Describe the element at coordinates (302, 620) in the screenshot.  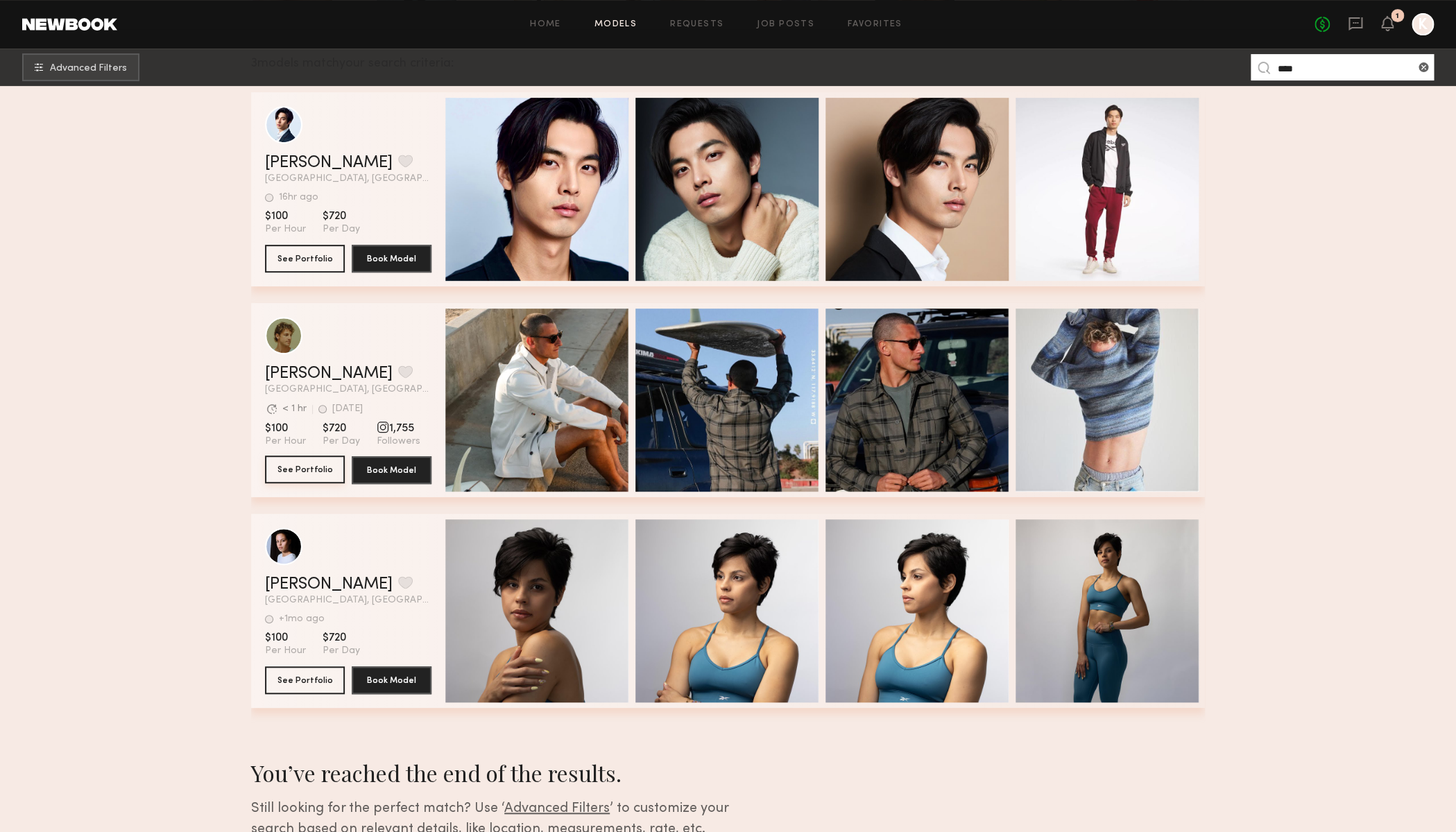
I see `div: +1mo ago` at that location.